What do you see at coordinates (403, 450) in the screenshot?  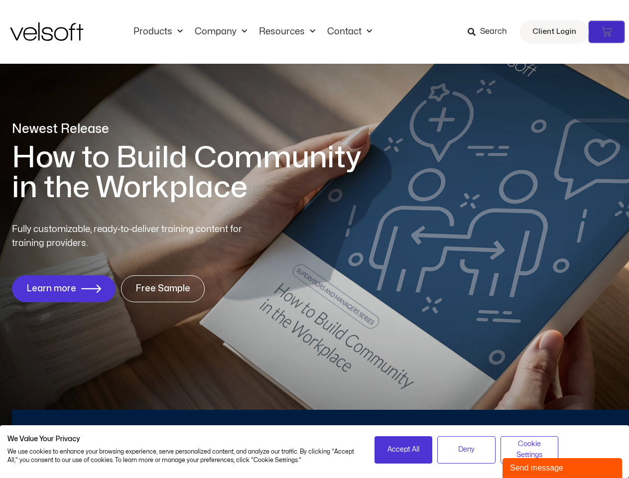 I see `button: Accept all cookies` at bounding box center [403, 450].